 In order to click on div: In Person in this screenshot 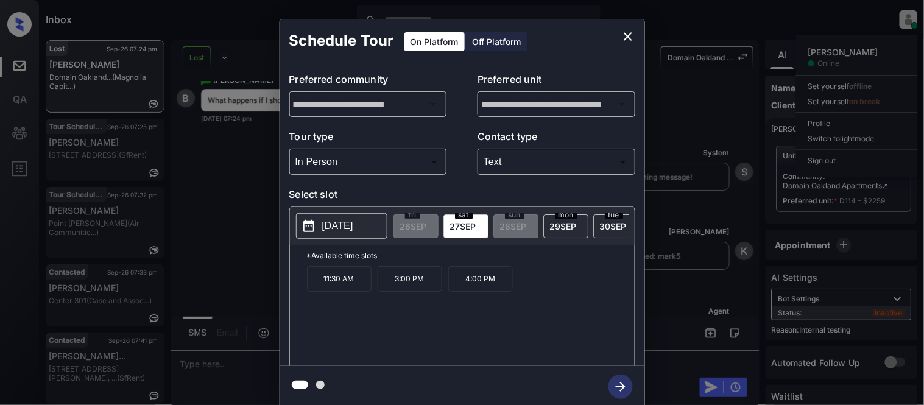, I will do `click(368, 161)`.